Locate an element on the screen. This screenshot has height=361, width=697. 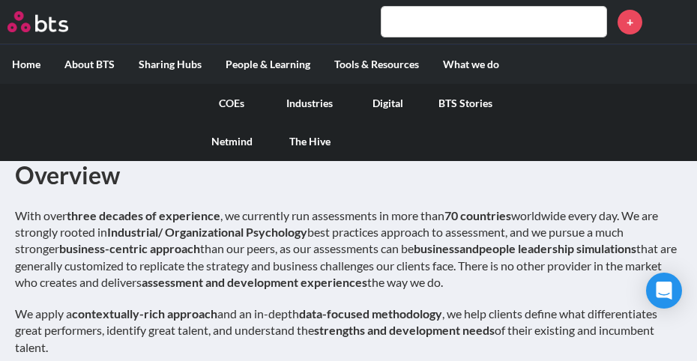
label: About BTS is located at coordinates (89, 64).